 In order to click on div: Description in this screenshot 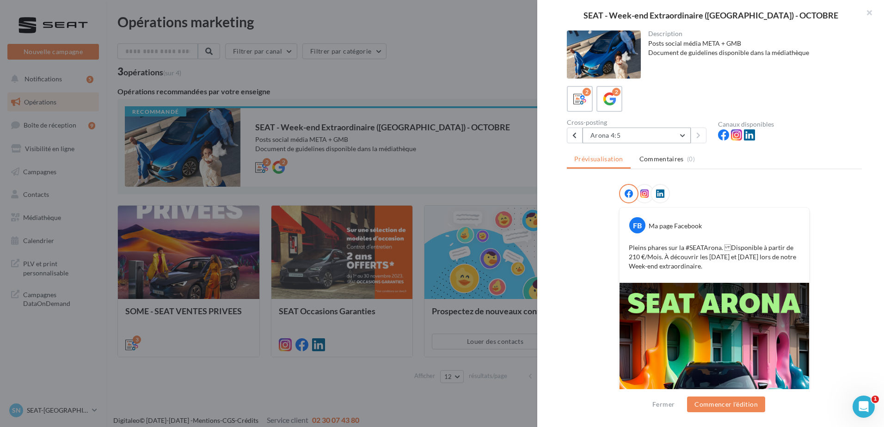, I will do `click(751, 34)`.